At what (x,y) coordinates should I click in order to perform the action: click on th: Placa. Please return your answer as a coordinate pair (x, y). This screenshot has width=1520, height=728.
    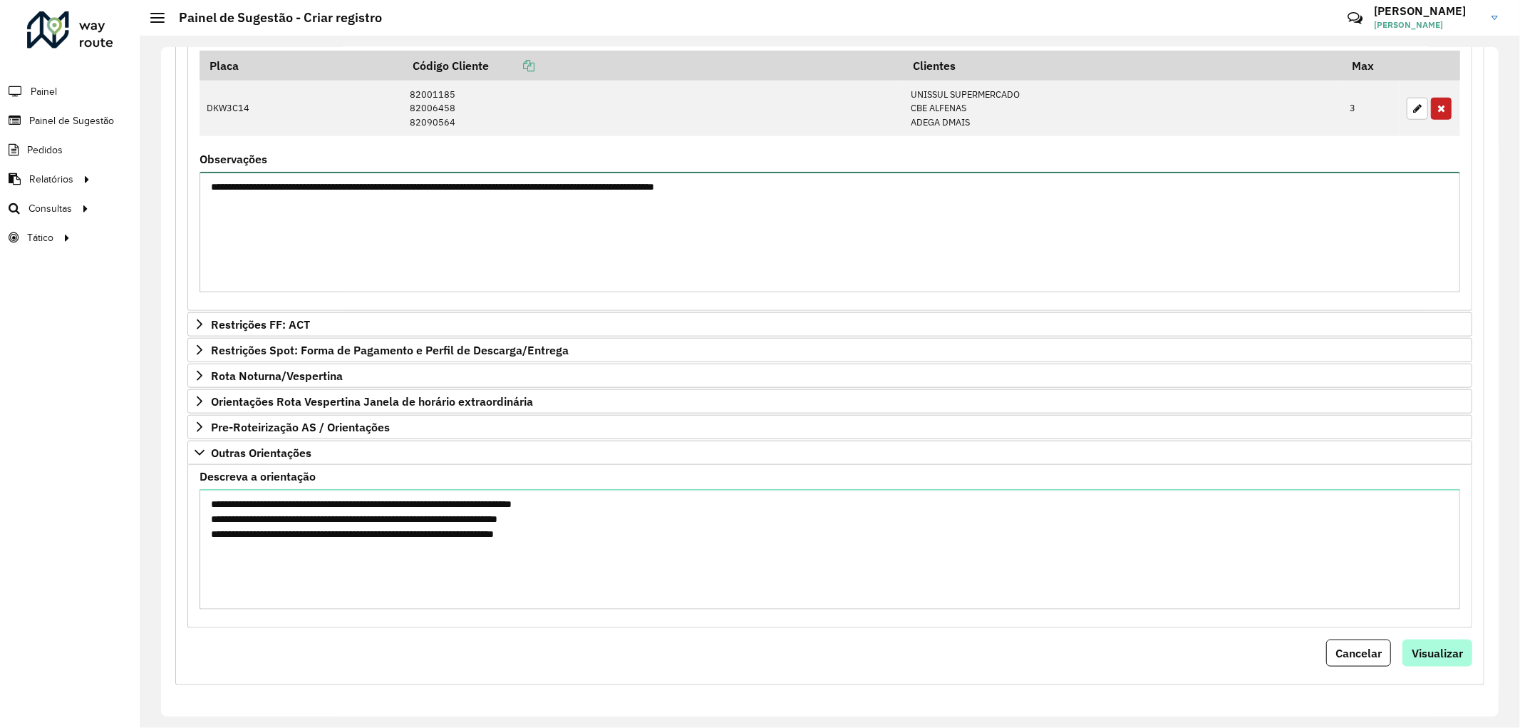
    Looking at the image, I should click on (301, 66).